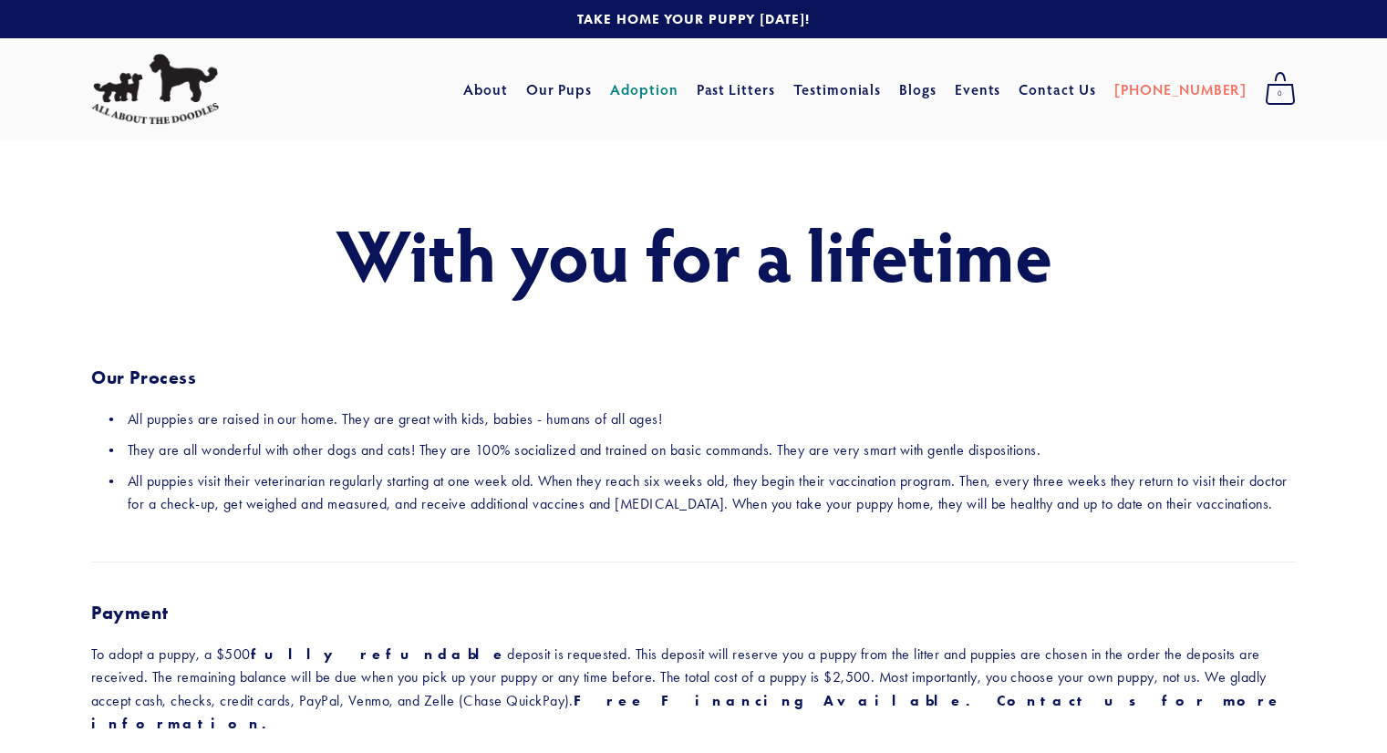 The image size is (1387, 753). I want to click on a: About, so click(485, 89).